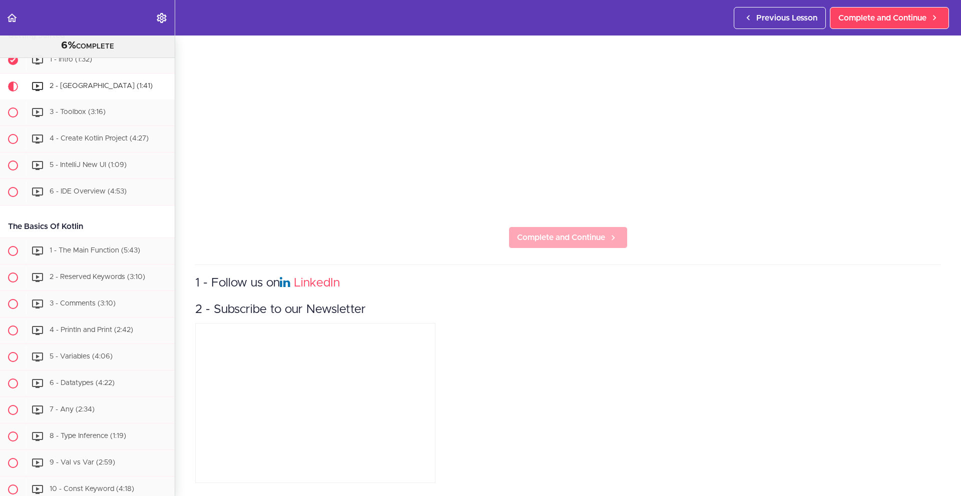 The height and width of the screenshot is (496, 961). I want to click on span: 8 - Type Inference (1:19), so click(88, 436).